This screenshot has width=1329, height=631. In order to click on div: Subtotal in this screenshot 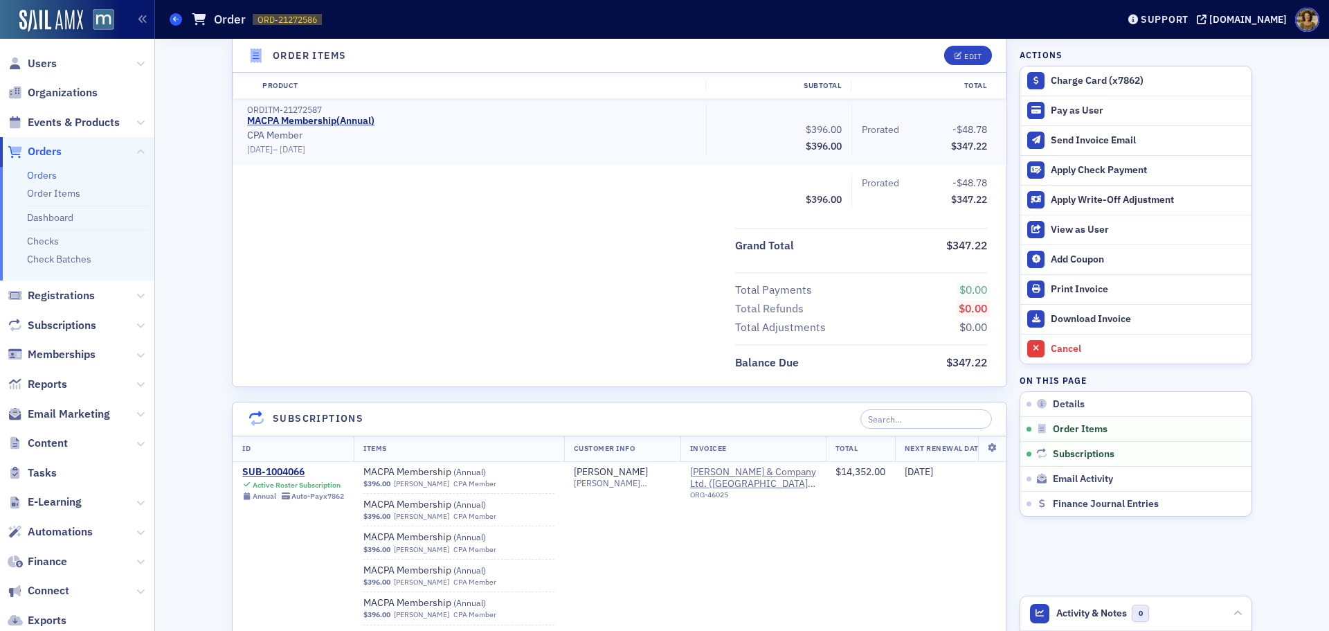, I will do `click(778, 86)`.